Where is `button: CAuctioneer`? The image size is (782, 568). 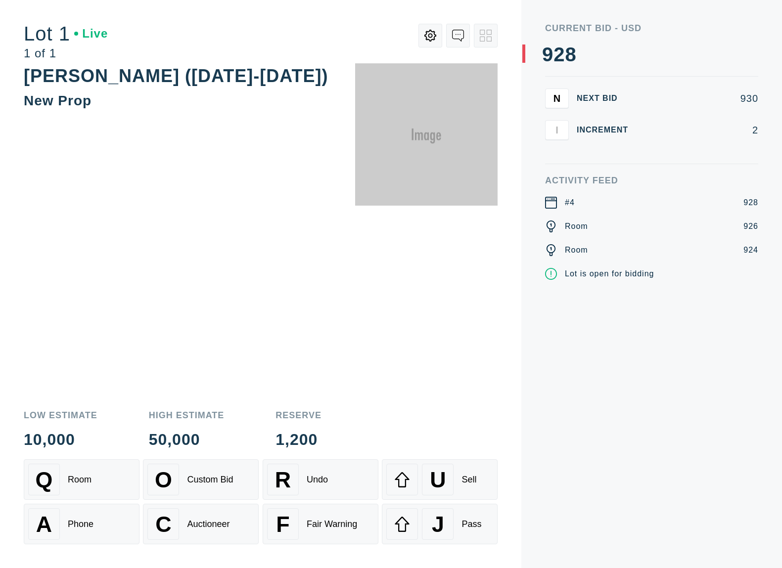
button: CAuctioneer is located at coordinates (201, 524).